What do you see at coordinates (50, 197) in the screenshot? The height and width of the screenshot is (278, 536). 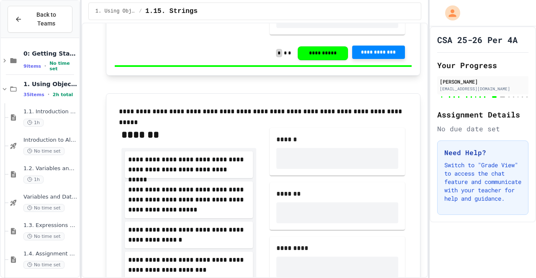 I see `span: Variables and Data Types - Quiz` at bounding box center [50, 197].